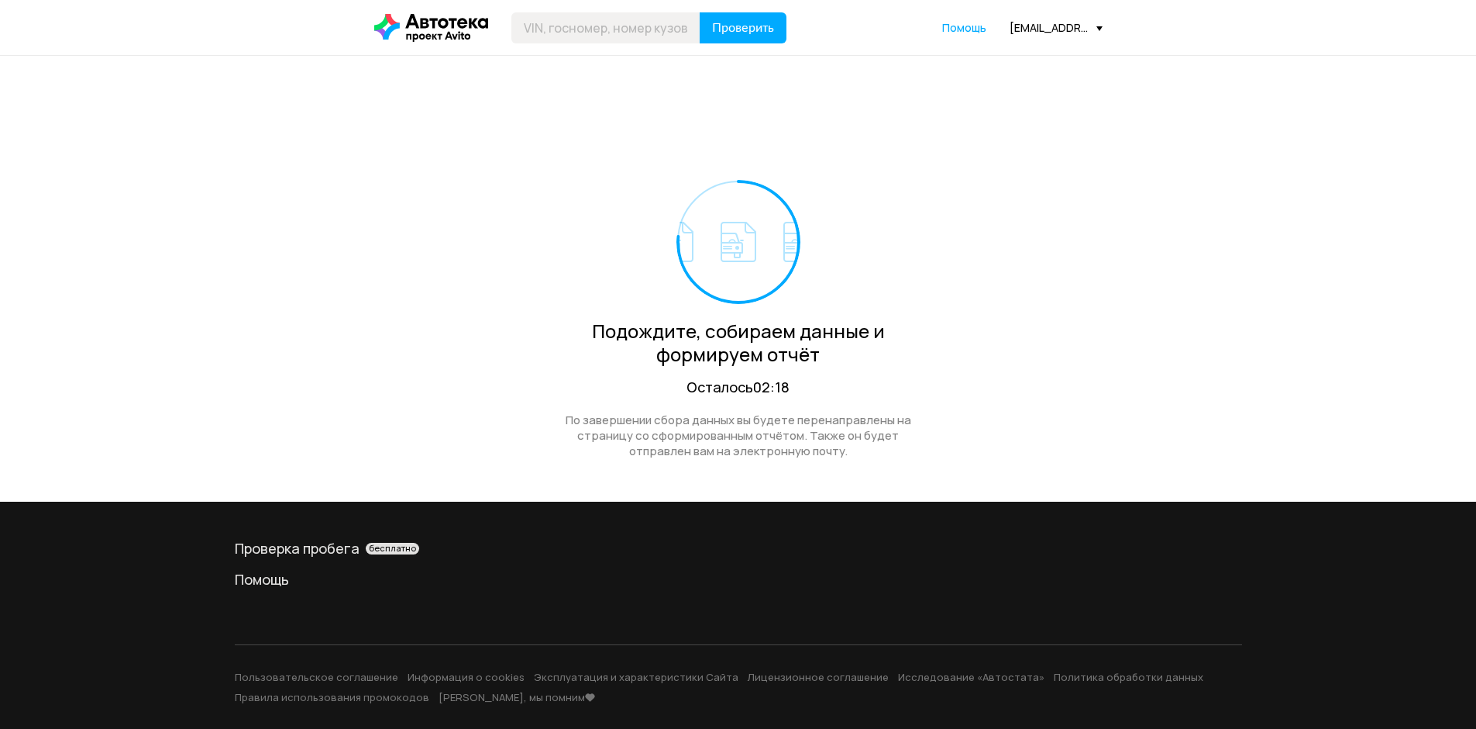 This screenshot has width=1476, height=729. Describe the element at coordinates (739, 387) in the screenshot. I see `div: Осталось 02:18` at that location.